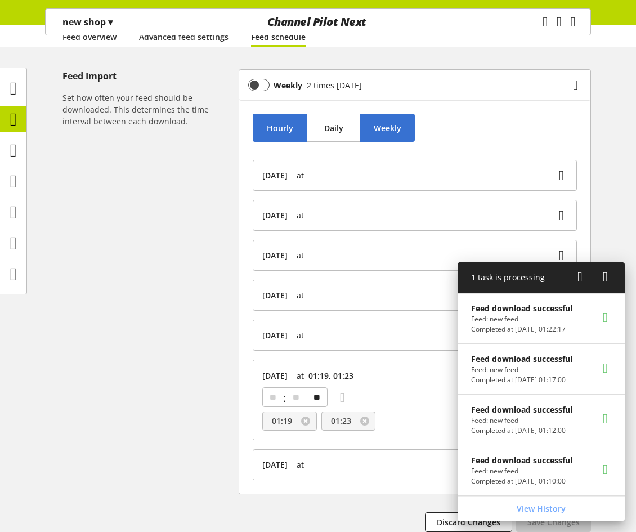 This screenshot has width=636, height=532. I want to click on span: 01:23, so click(341, 420).